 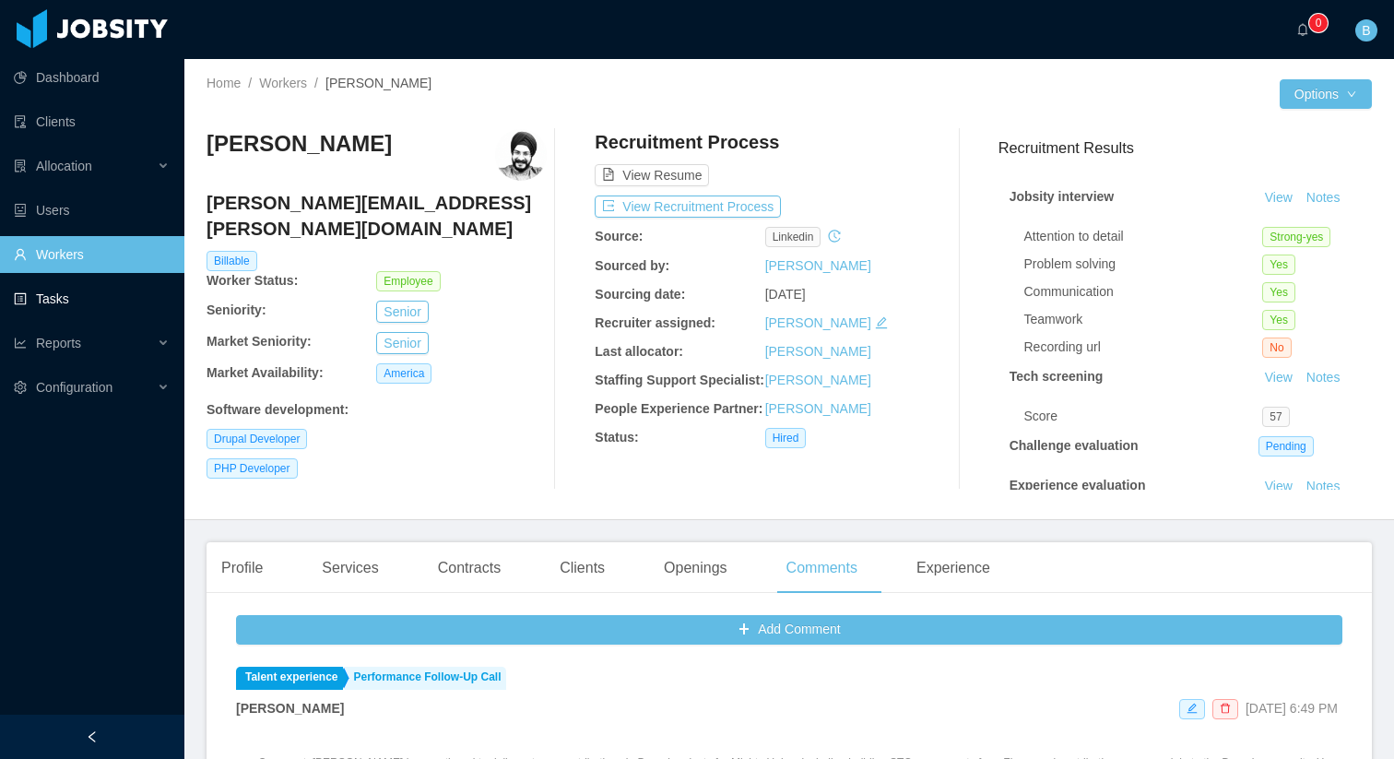 What do you see at coordinates (619, 236) in the screenshot?
I see `b: Source:` at bounding box center [619, 236].